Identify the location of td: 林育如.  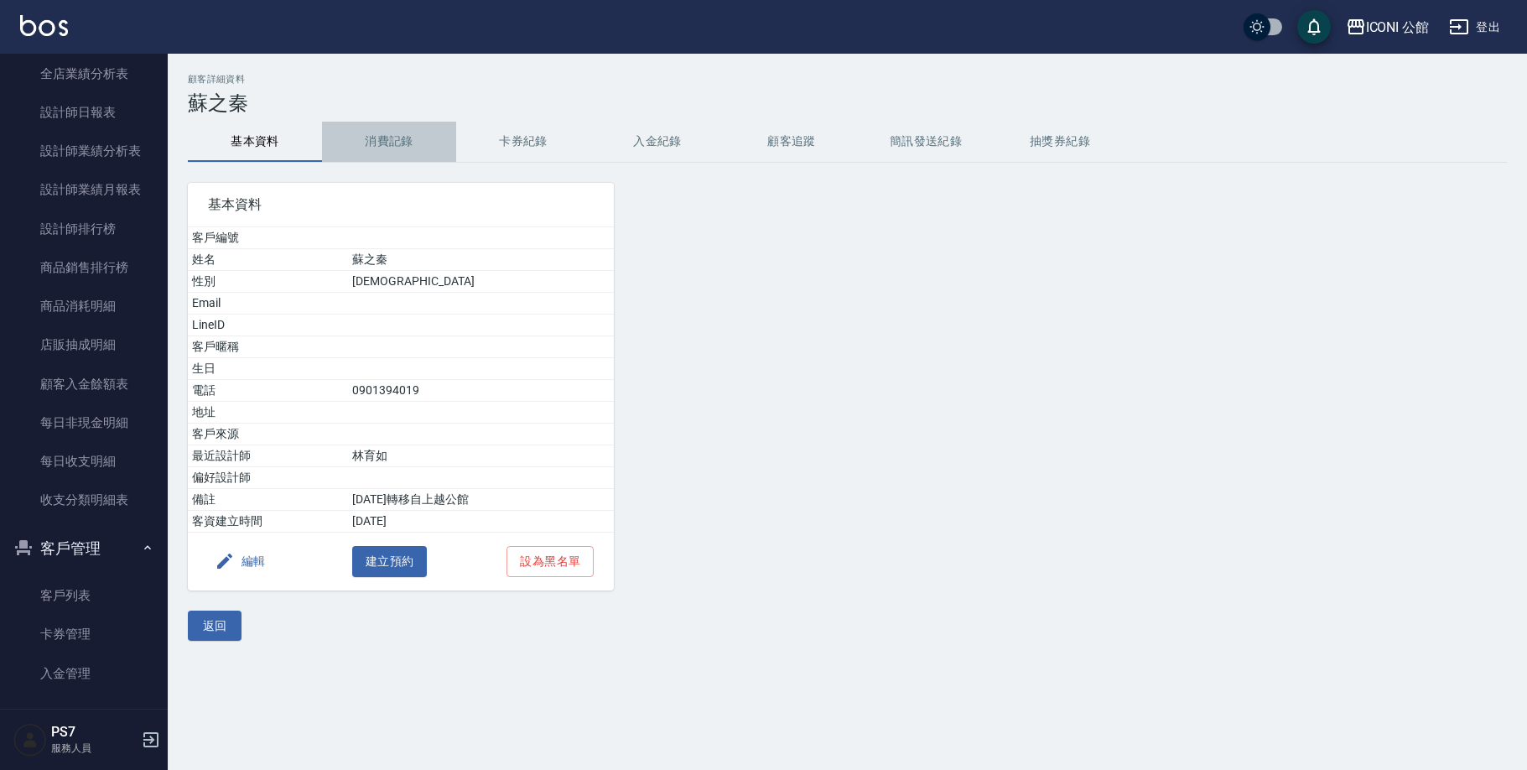
(480, 456).